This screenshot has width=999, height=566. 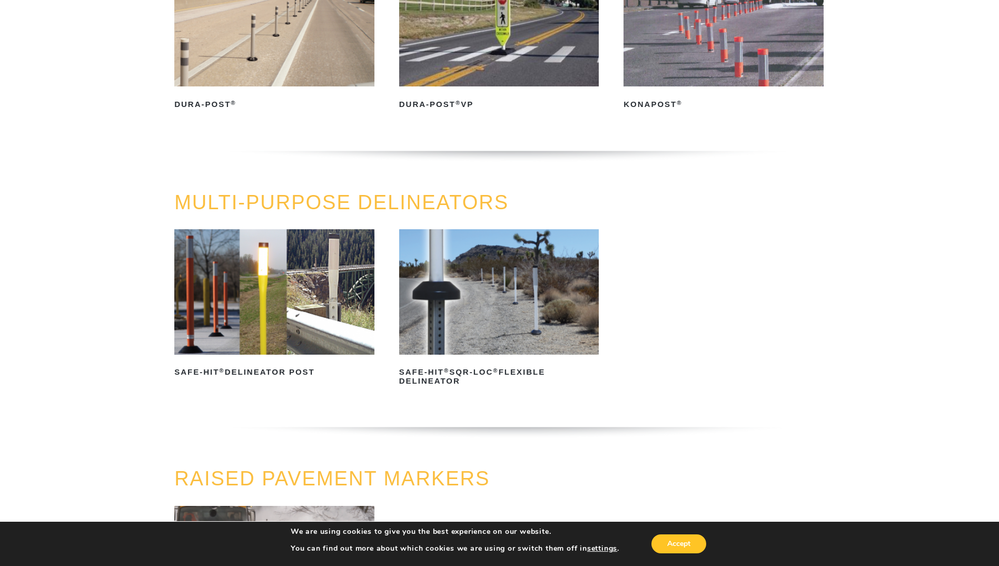 I want to click on a: MULTI-PURPOSE DELINEATORS, so click(x=341, y=202).